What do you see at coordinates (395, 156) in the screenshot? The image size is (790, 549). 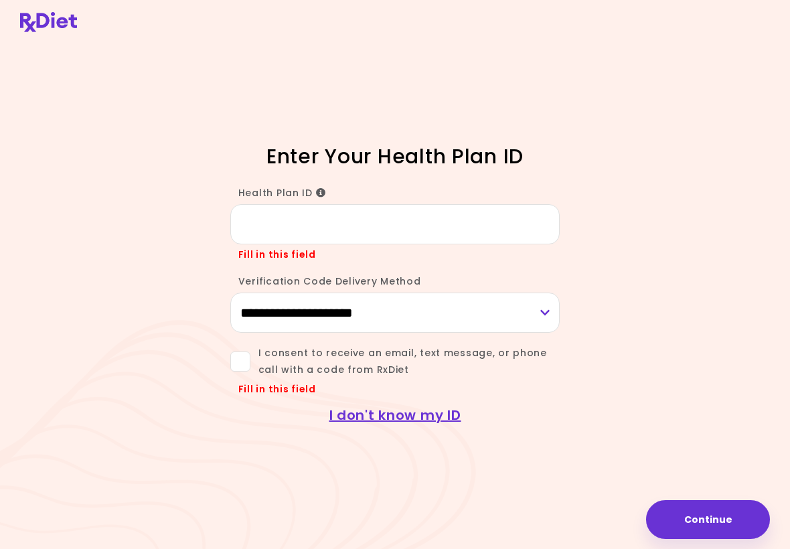 I see `h1: Enter Your Health Plan ID` at bounding box center [395, 156].